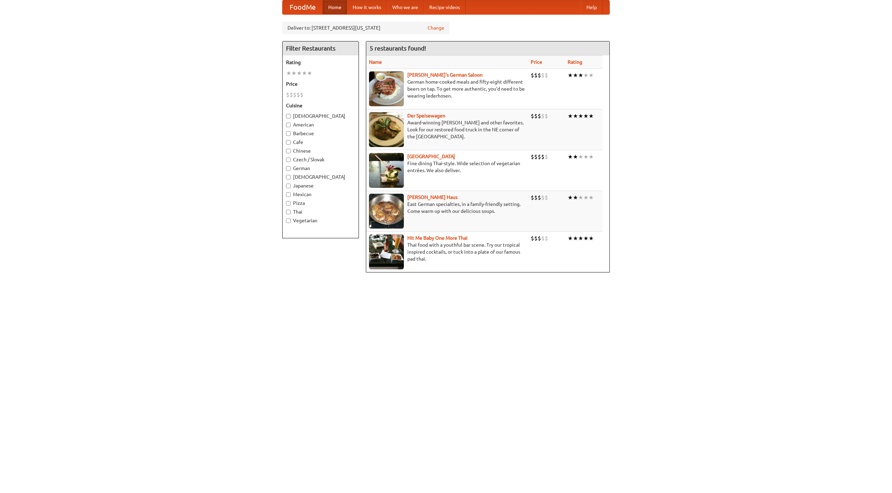 The width and height of the screenshot is (892, 493). What do you see at coordinates (321, 84) in the screenshot?
I see `h5: Price` at bounding box center [321, 84].